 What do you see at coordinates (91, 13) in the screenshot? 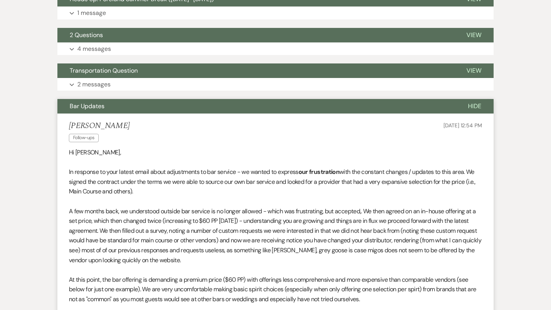
I see `p: 1 message` at bounding box center [91, 13].